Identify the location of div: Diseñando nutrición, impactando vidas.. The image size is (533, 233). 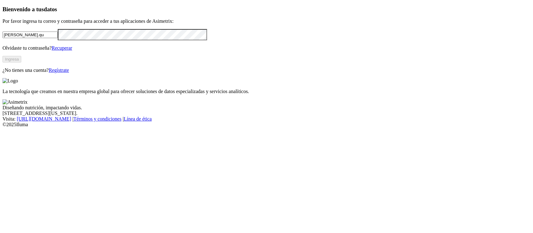
(266, 108).